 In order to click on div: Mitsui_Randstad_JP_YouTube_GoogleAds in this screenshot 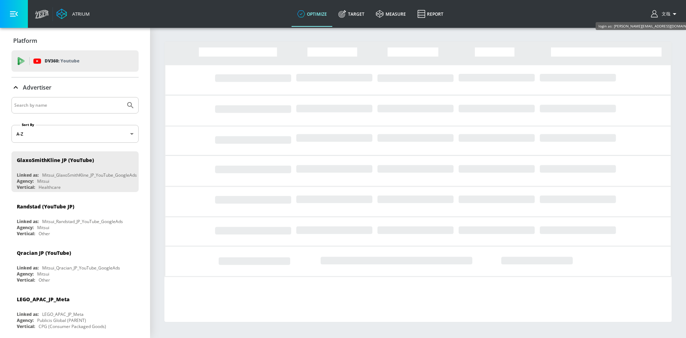, I will do `click(83, 221)`.